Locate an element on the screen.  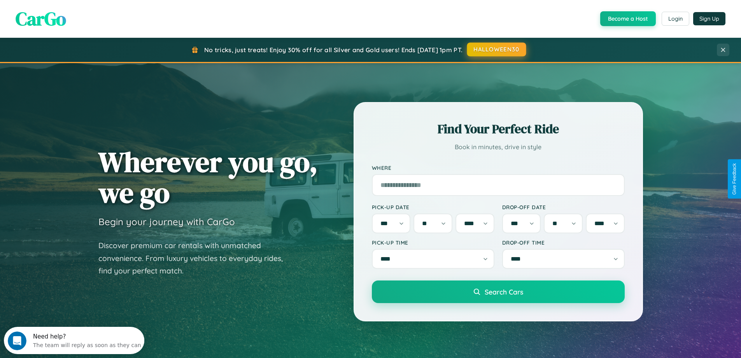
label: Pick-up Time is located at coordinates (433, 242).